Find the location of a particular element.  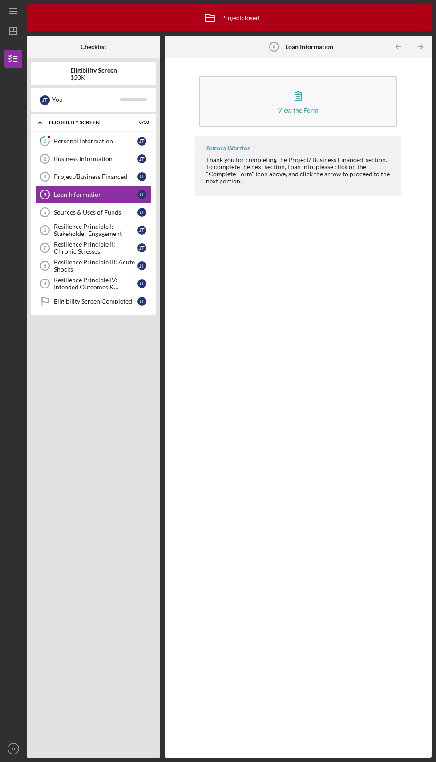

div: Business Information is located at coordinates (96, 159).